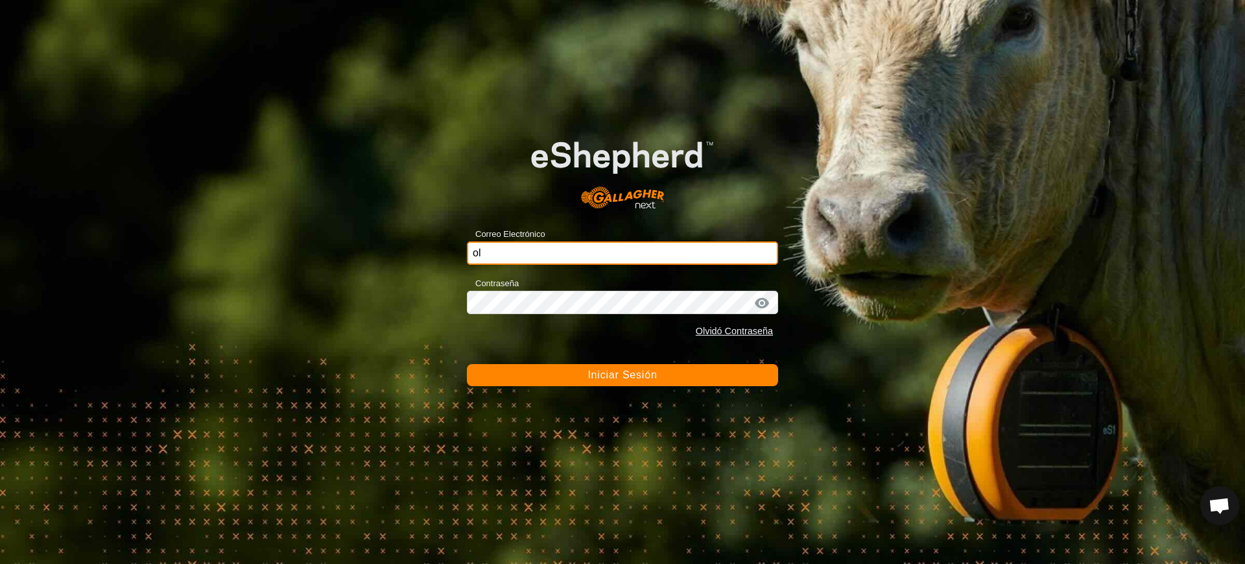  Describe the element at coordinates (622, 374) in the screenshot. I see `span: Iniciar Sesión` at that location.